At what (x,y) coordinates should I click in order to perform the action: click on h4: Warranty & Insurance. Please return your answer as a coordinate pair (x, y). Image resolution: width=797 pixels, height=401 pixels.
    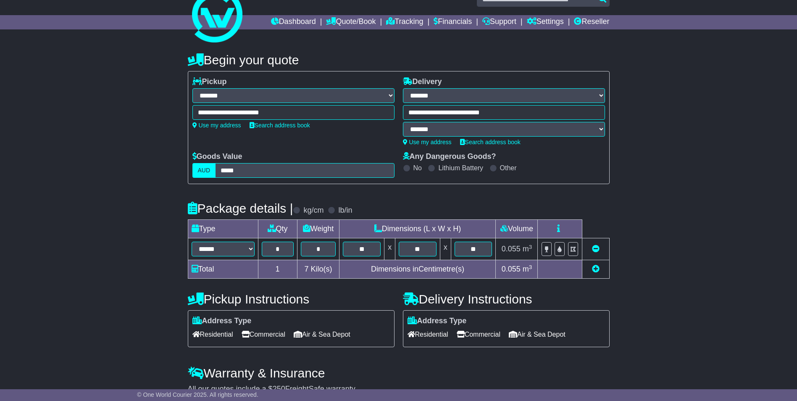
    Looking at the image, I should click on (399, 373).